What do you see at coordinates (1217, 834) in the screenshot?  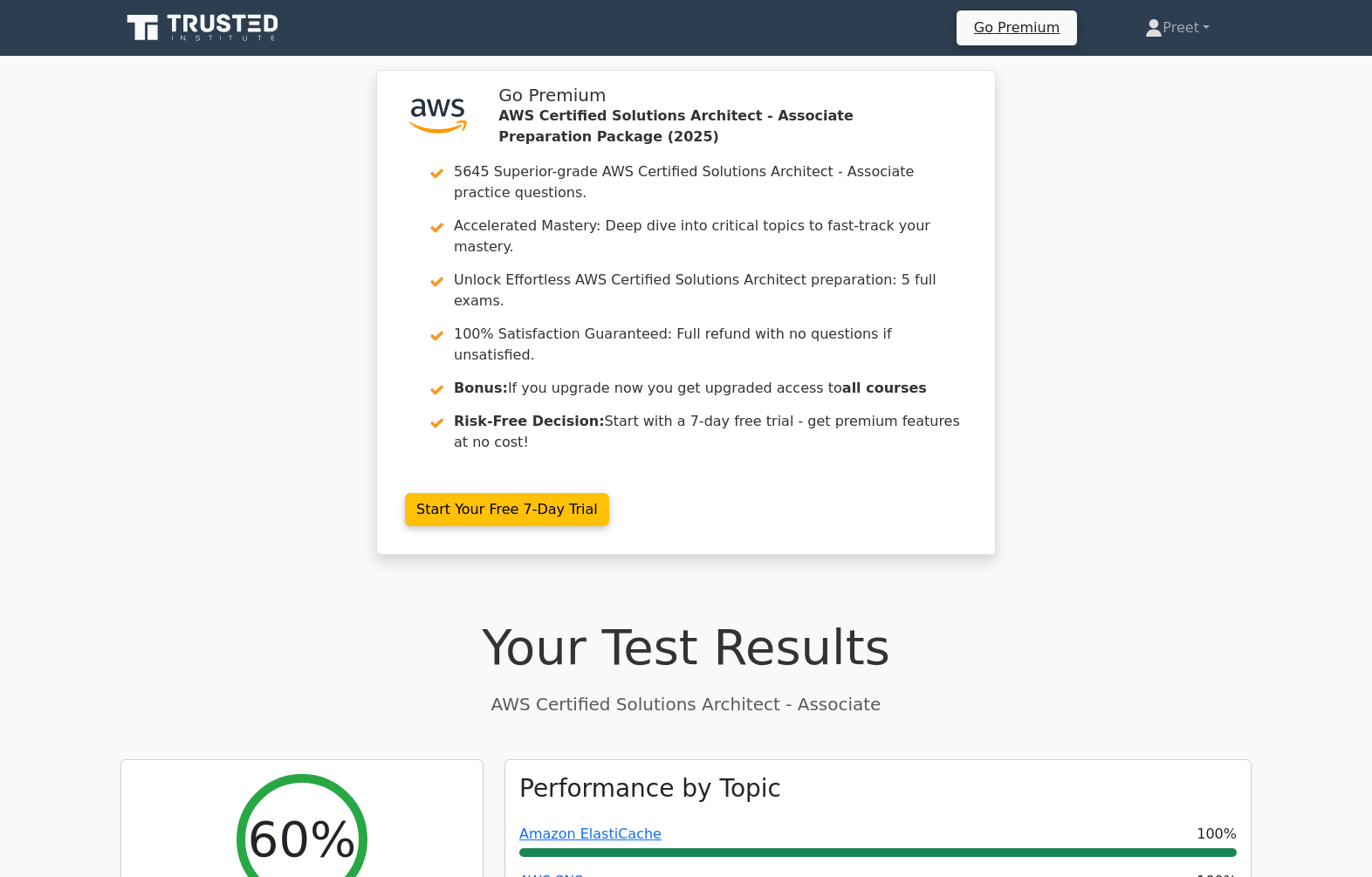 I see `span: 100%` at bounding box center [1217, 834].